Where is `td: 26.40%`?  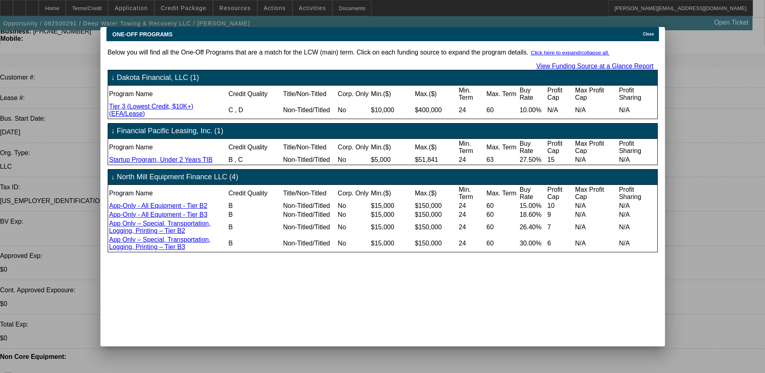
td: 26.40% is located at coordinates (532, 227).